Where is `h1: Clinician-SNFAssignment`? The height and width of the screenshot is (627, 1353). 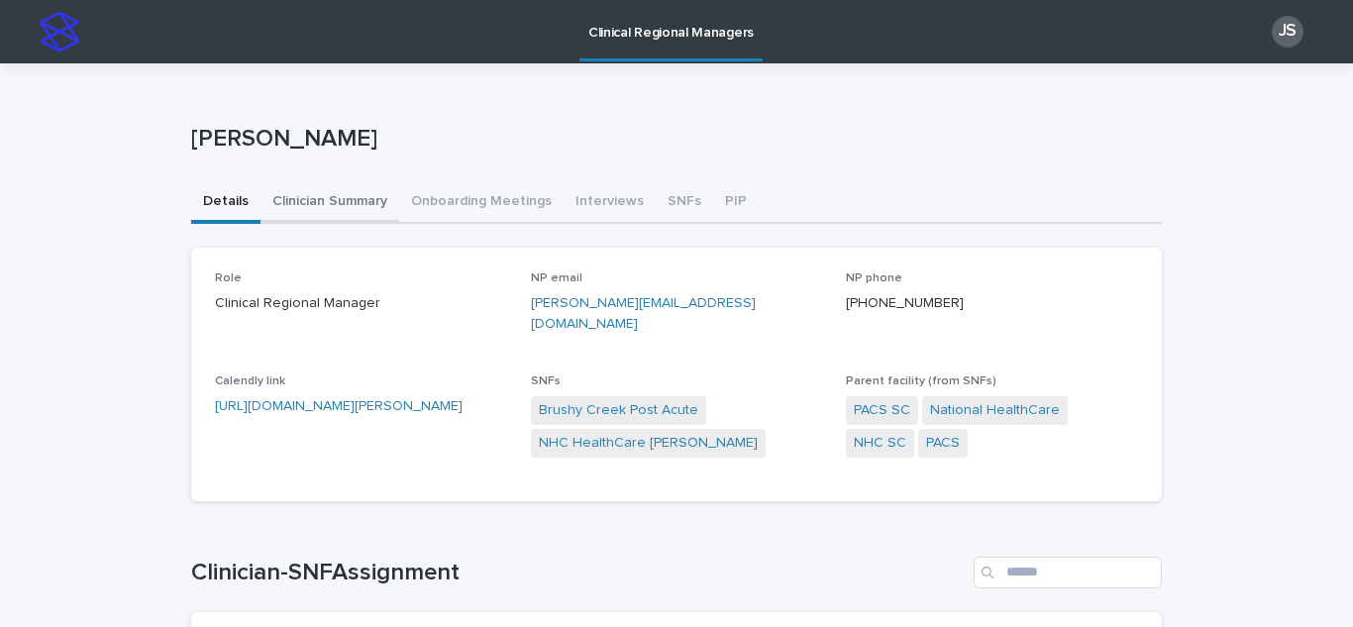 h1: Clinician-SNFAssignment is located at coordinates (578, 572).